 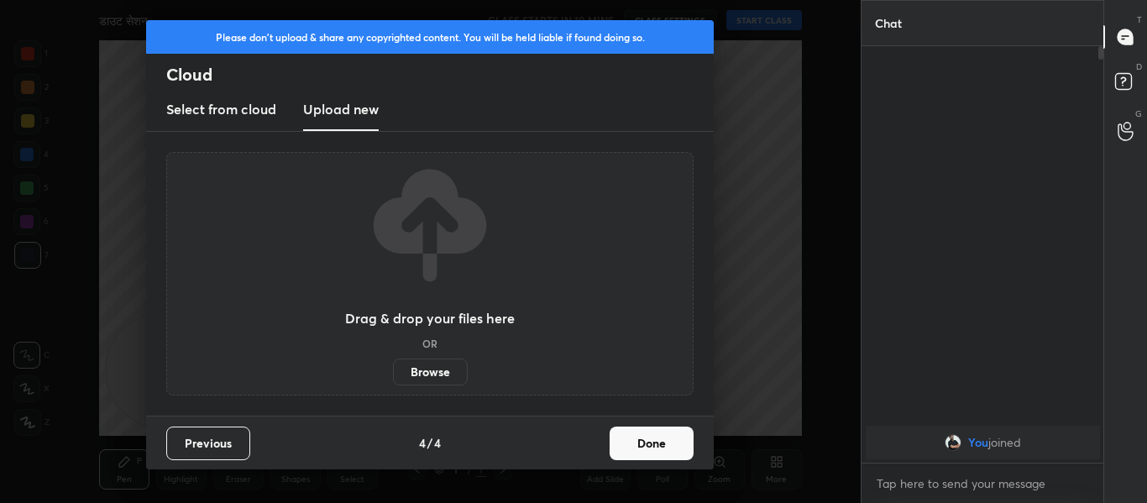 I want to click on p: D, so click(x=1139, y=66).